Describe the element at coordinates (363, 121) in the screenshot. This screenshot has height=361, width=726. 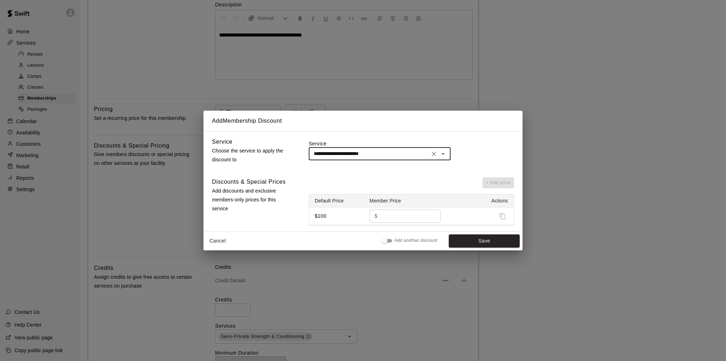
I see `h2: Add Membership Discount` at that location.